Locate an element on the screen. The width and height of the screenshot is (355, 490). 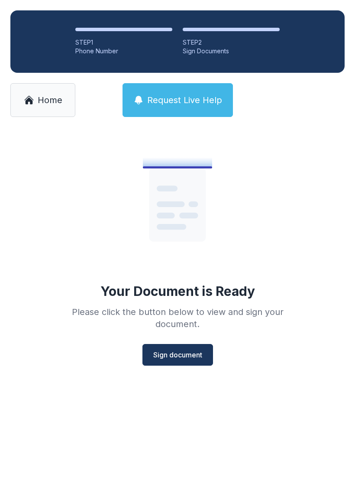
span: Request Live Help is located at coordinates (184, 100).